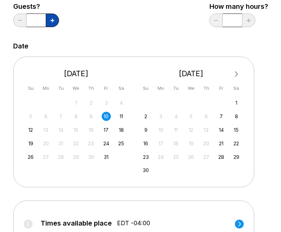 The width and height of the screenshot is (281, 232). I want to click on div: Not available Thursday, October 30th, 2025, so click(91, 157).